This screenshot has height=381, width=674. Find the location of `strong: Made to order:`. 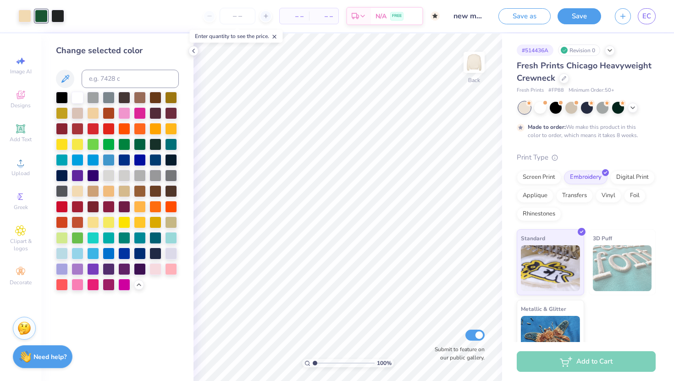

strong: Made to order: is located at coordinates (546, 127).